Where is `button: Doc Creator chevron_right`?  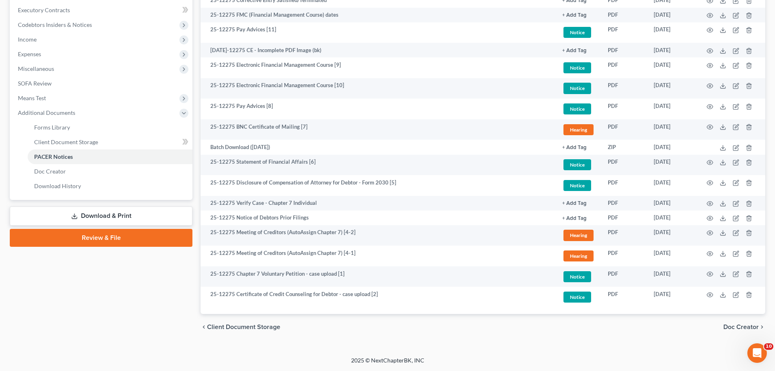 button: Doc Creator chevron_right is located at coordinates (745, 327).